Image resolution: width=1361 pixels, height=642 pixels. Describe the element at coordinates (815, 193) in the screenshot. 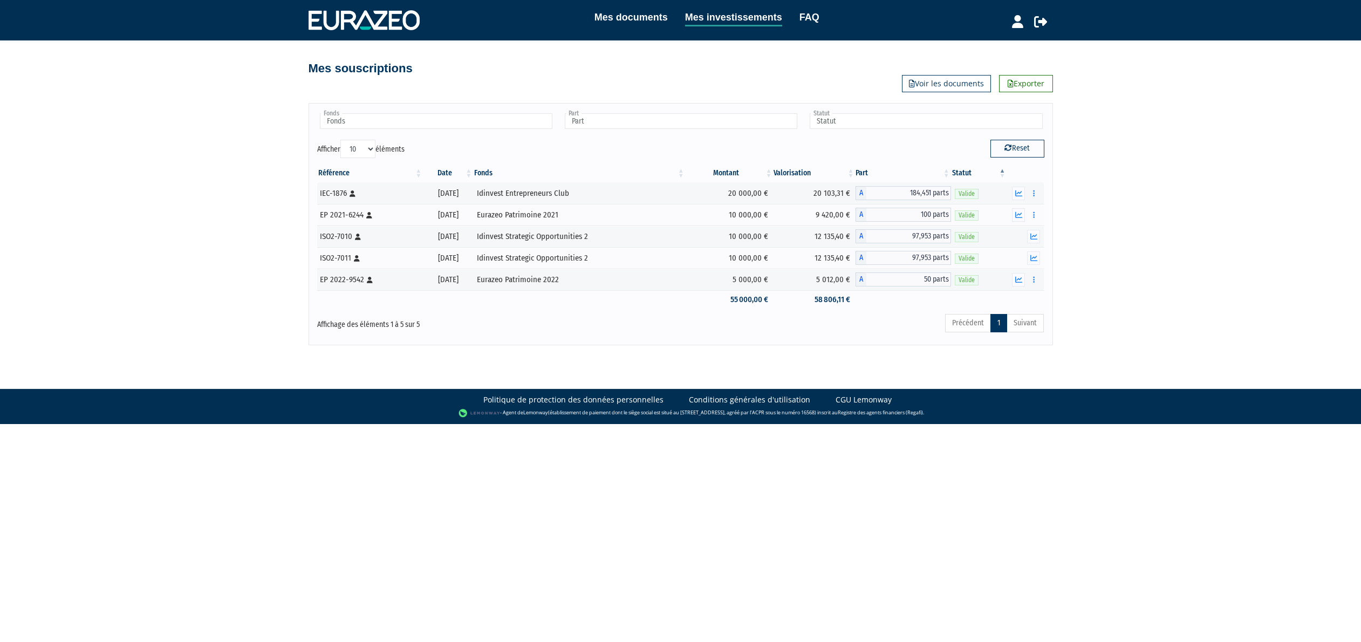

I see `td: 20 103,31 €` at that location.